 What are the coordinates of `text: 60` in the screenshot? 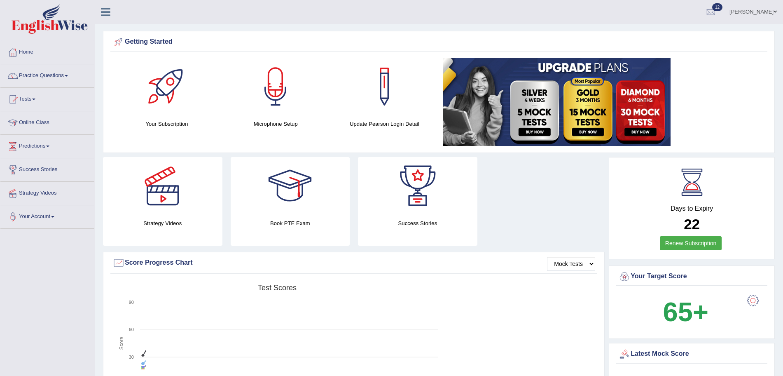 It's located at (131, 329).